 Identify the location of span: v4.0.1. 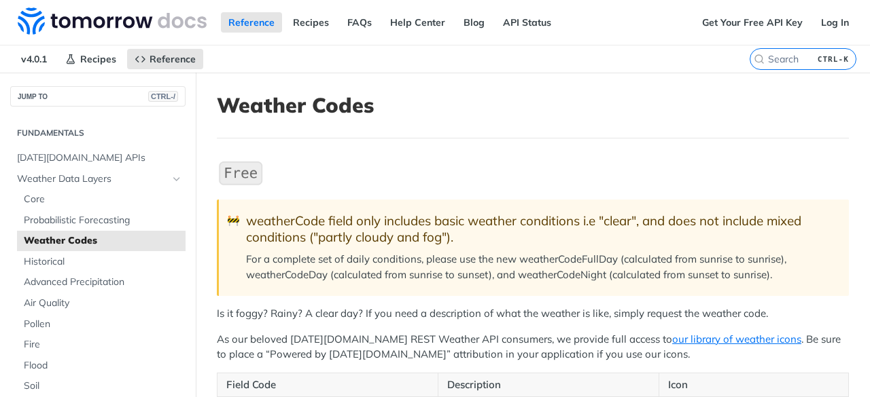
(34, 59).